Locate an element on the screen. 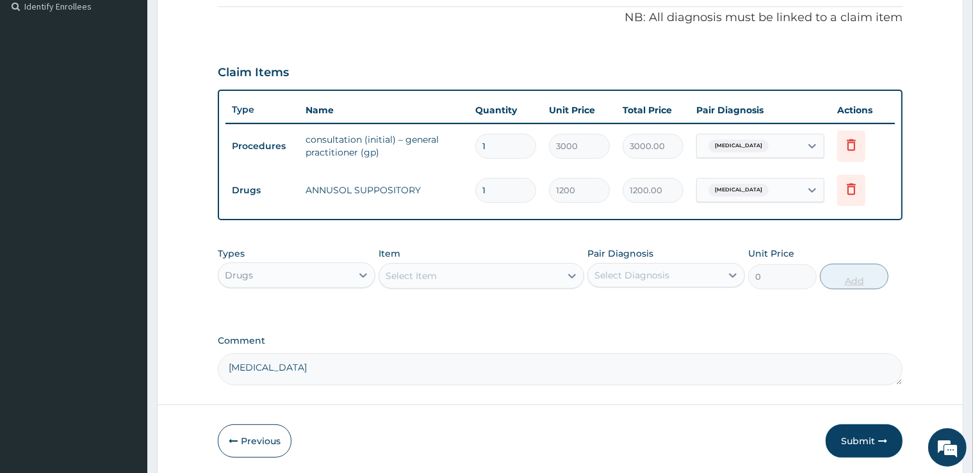 The image size is (973, 473). label: Item is located at coordinates (389, 254).